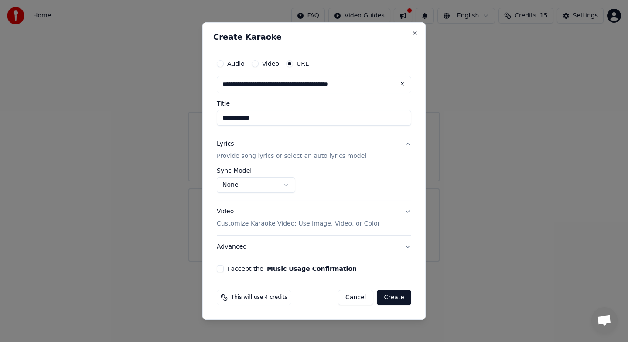  What do you see at coordinates (299, 218) in the screenshot?
I see `div: Video` at bounding box center [299, 218].